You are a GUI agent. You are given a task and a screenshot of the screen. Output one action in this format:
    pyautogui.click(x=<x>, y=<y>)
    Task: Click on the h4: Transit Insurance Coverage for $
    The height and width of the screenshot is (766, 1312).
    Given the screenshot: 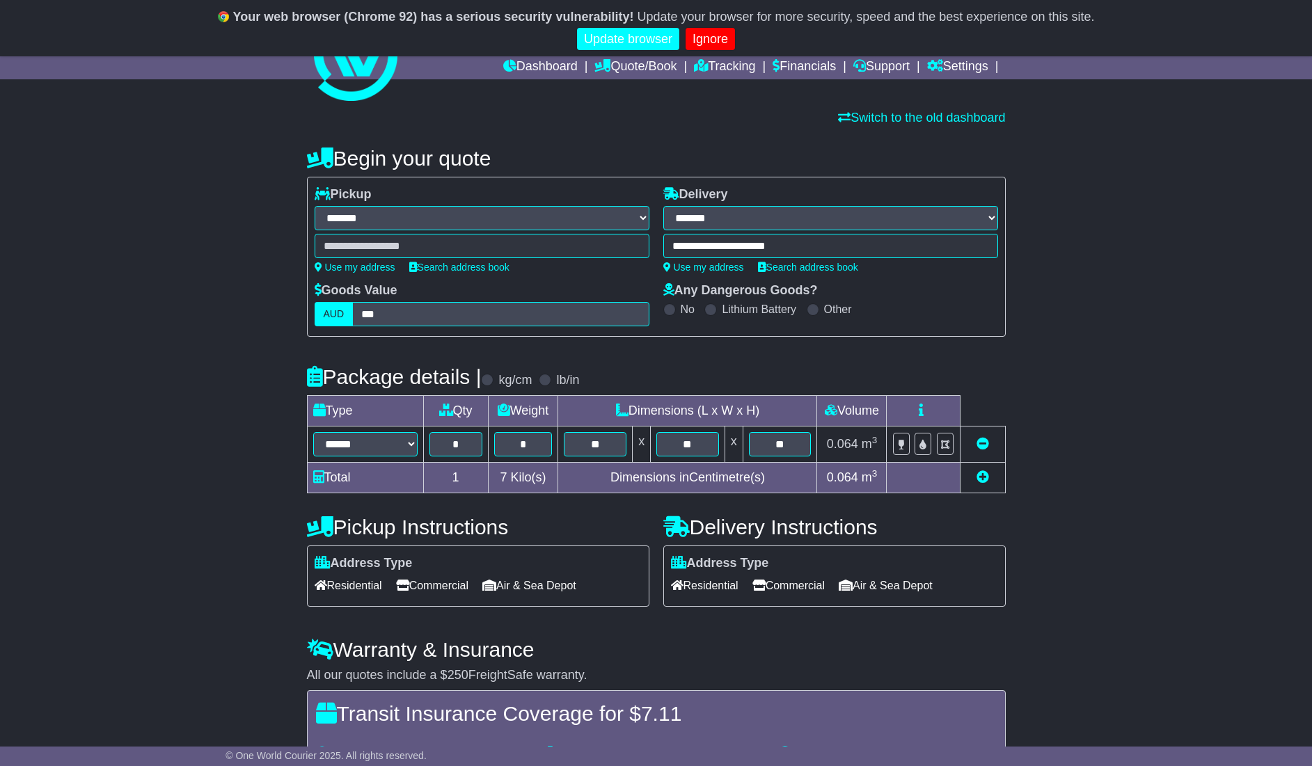 What is the action you would take?
    pyautogui.click(x=656, y=714)
    